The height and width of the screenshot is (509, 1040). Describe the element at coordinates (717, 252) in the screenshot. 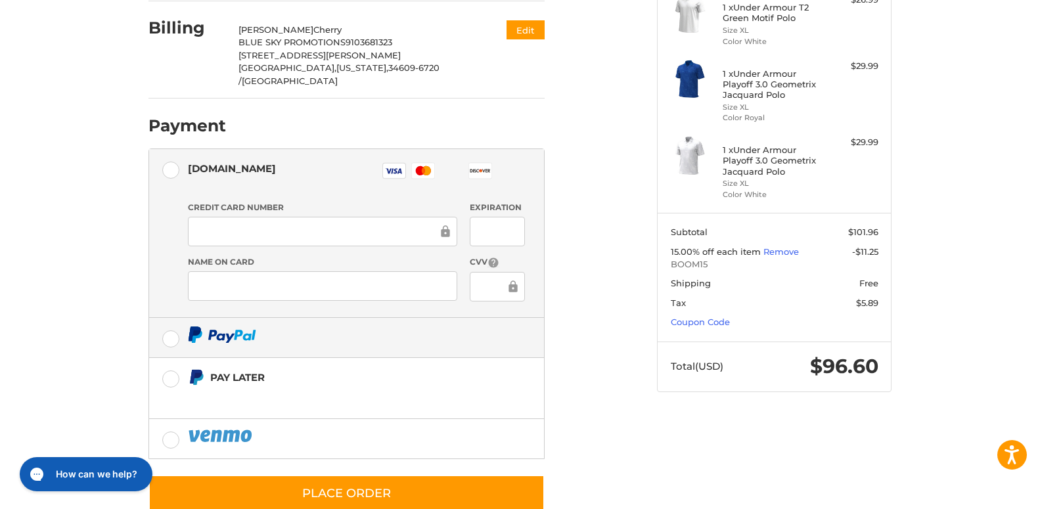

I see `span: 15.00% off each item` at that location.